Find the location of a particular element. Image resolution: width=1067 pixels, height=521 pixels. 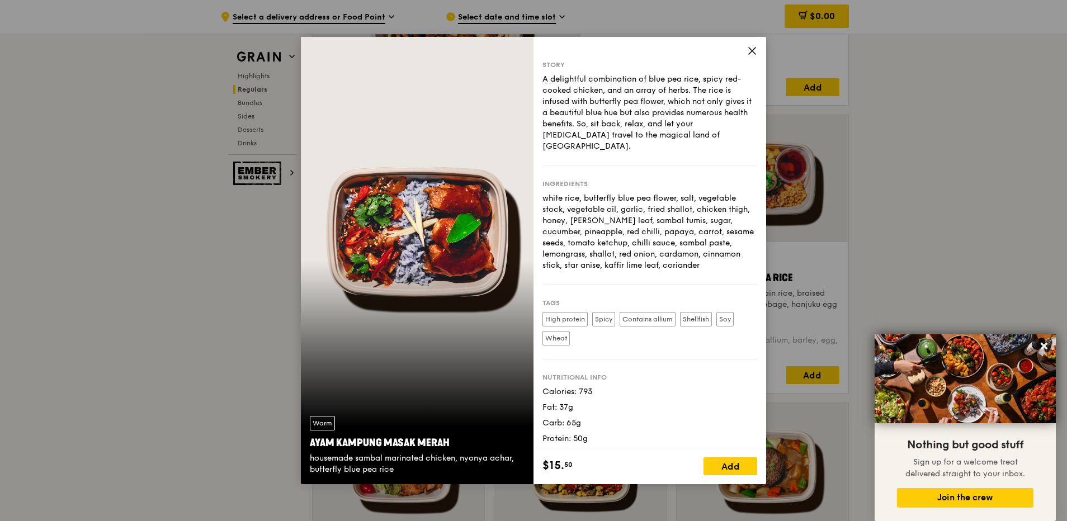

div: Protein: 50g is located at coordinates (650, 439).